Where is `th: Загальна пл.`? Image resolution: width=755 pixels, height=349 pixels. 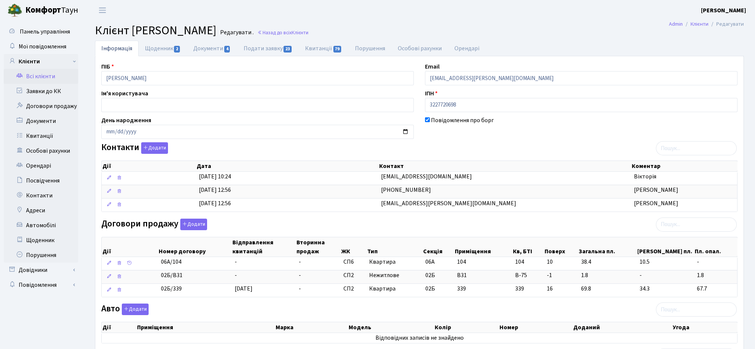
th: Загальна пл. is located at coordinates (607, 247).